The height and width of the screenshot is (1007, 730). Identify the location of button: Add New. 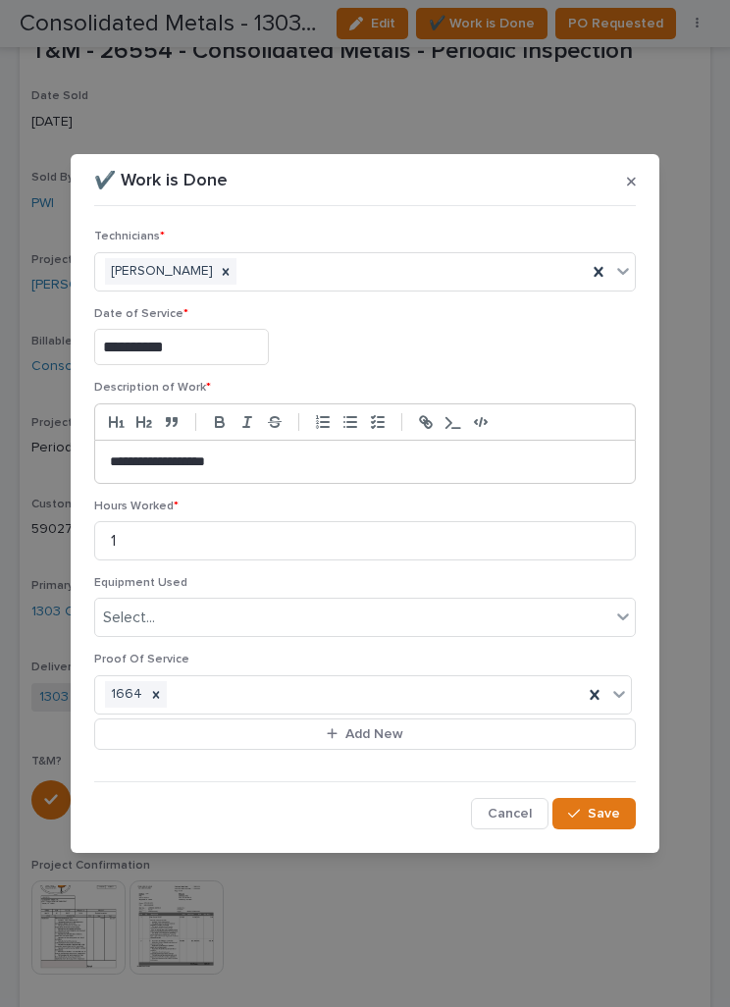
(365, 734).